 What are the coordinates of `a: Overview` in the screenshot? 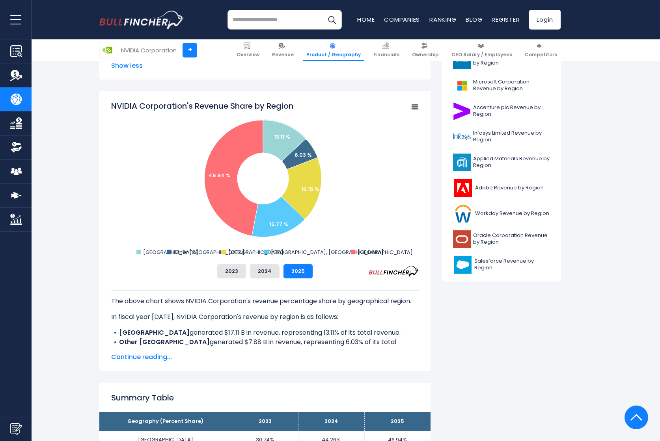 It's located at (248, 50).